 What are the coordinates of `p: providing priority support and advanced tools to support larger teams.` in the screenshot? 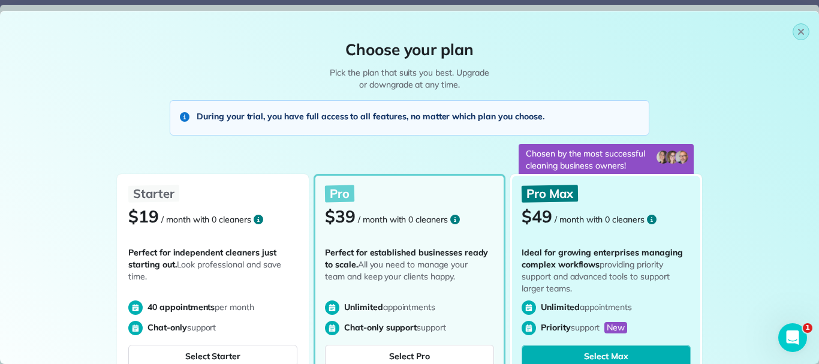 It's located at (604, 271).